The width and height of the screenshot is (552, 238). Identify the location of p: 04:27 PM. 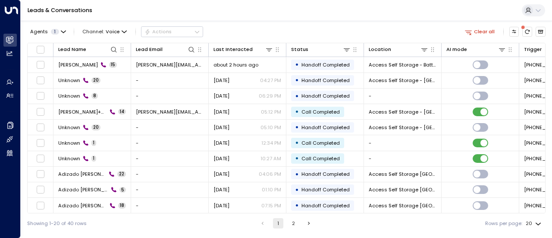
(270, 80).